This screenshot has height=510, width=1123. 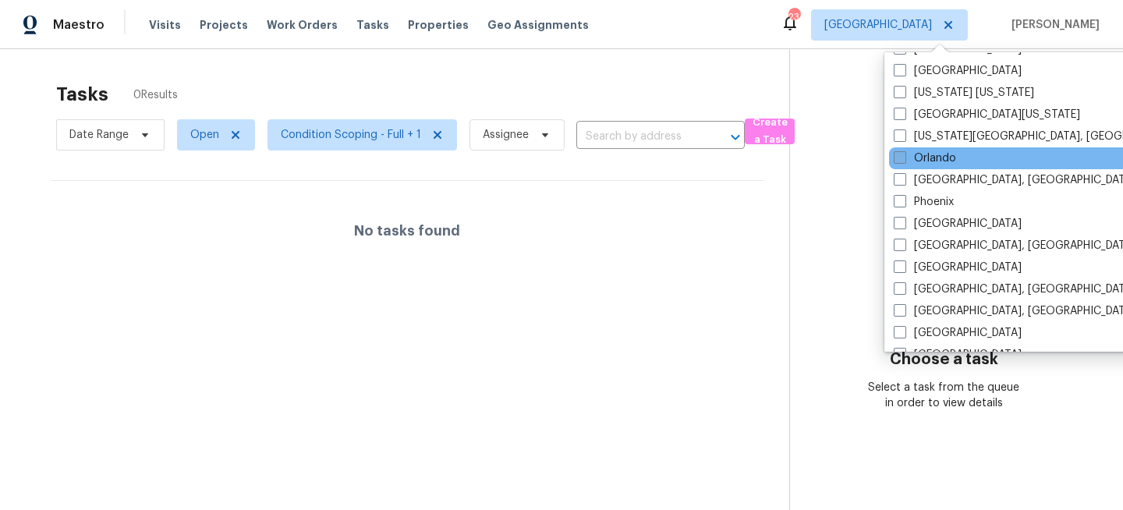 What do you see at coordinates (770, 132) in the screenshot?
I see `span: Create a Task` at bounding box center [770, 132].